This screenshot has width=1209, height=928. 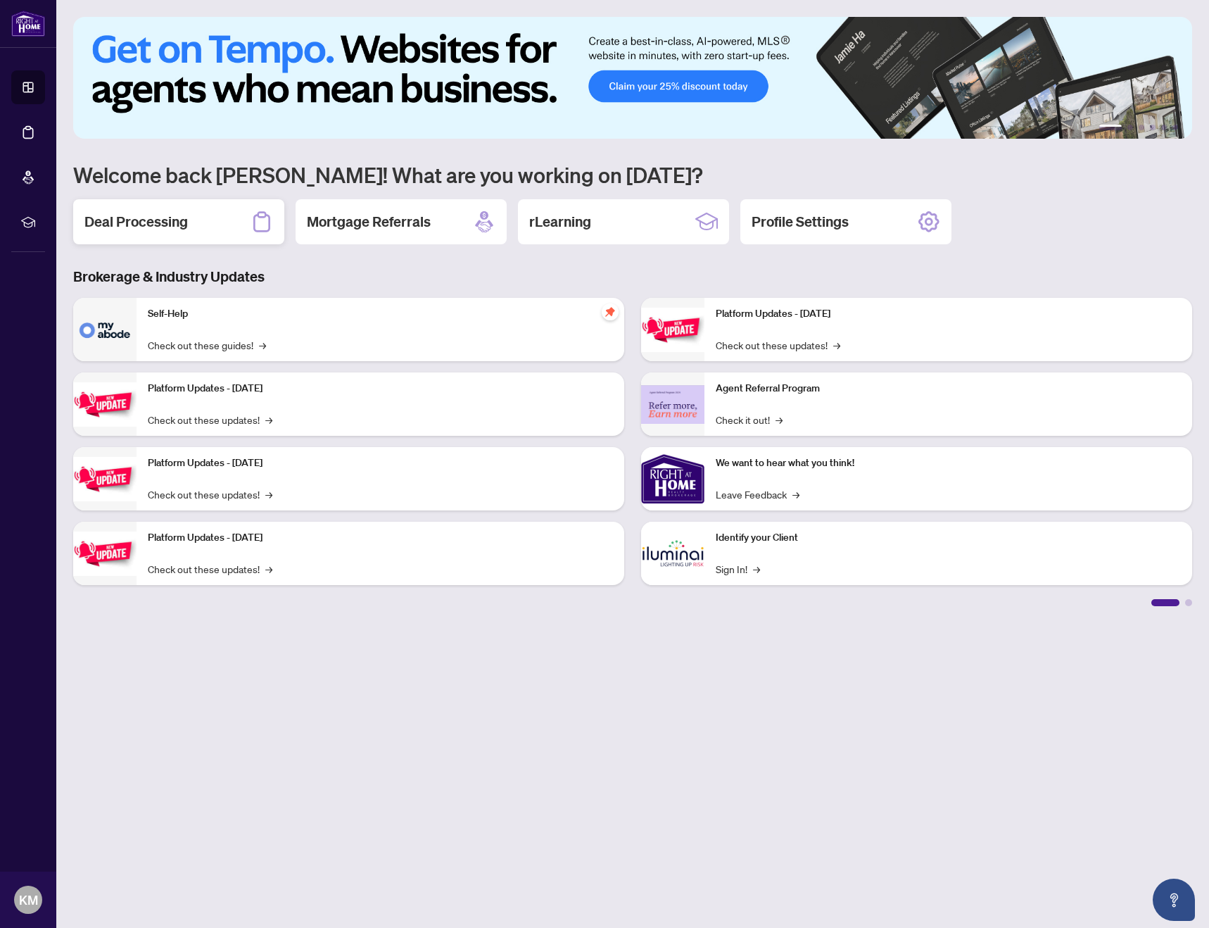 What do you see at coordinates (207, 345) in the screenshot?
I see `a: Check out these guides!→` at bounding box center [207, 345].